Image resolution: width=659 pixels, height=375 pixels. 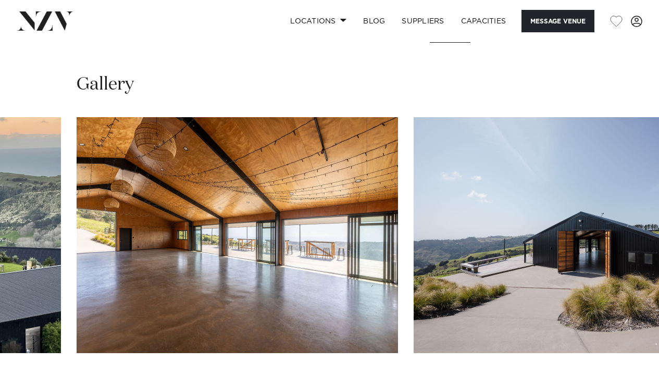 What do you see at coordinates (484, 21) in the screenshot?
I see `a: Capacities` at bounding box center [484, 21].